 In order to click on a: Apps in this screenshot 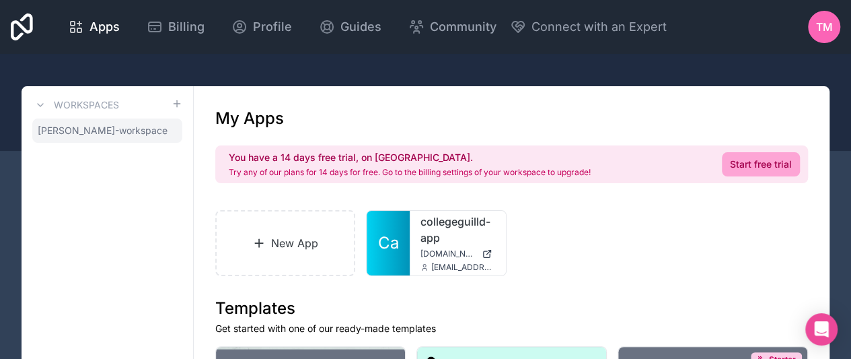, I will do `click(94, 27)`.